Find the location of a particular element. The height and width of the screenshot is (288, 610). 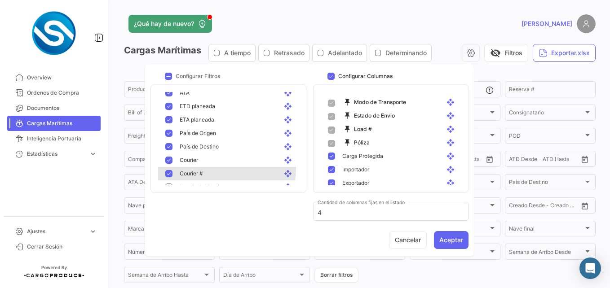

a: Documentos is located at coordinates (54, 108).